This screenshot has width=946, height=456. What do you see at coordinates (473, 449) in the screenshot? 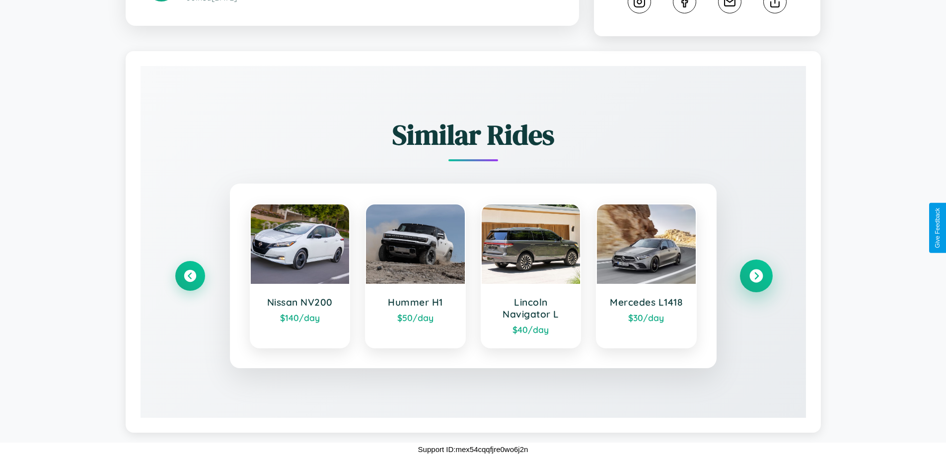
I see `p: Support ID: mex54cqqfjre0wo6j2n` at bounding box center [473, 449].